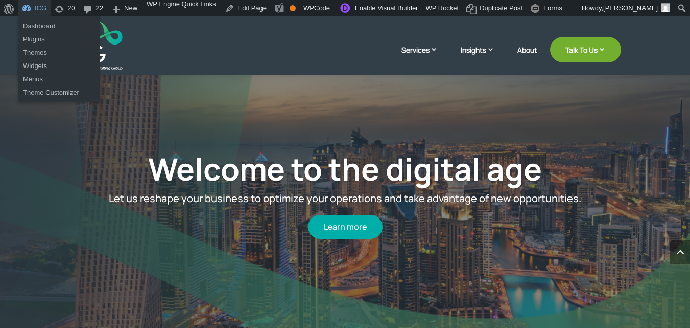 The width and height of the screenshot is (690, 328). What do you see at coordinates (345, 226) in the screenshot?
I see `a: Learn more` at bounding box center [345, 226].